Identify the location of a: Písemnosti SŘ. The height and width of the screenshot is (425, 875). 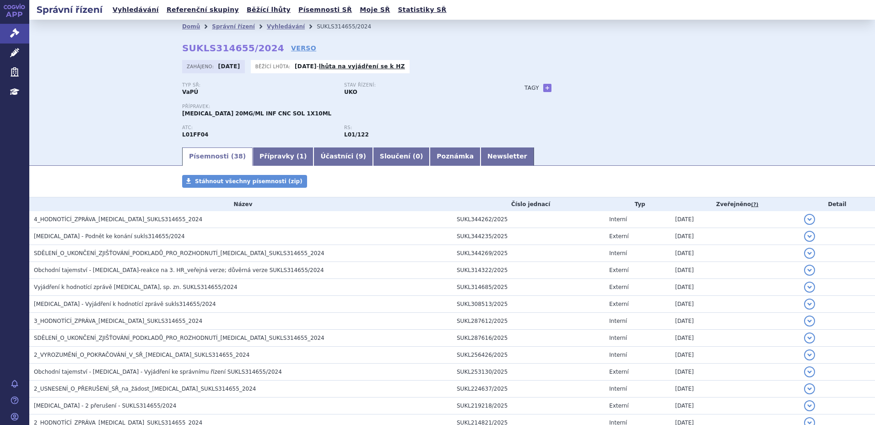
(325, 10).